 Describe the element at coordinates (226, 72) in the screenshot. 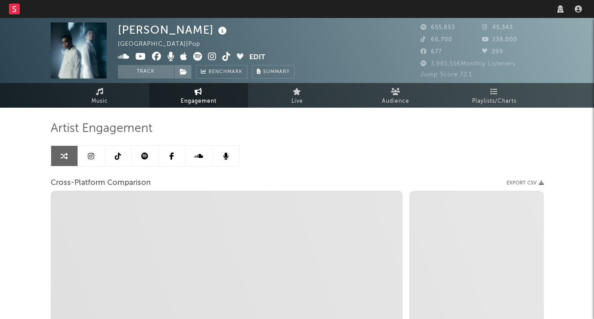

I see `span: Benchmark` at that location.